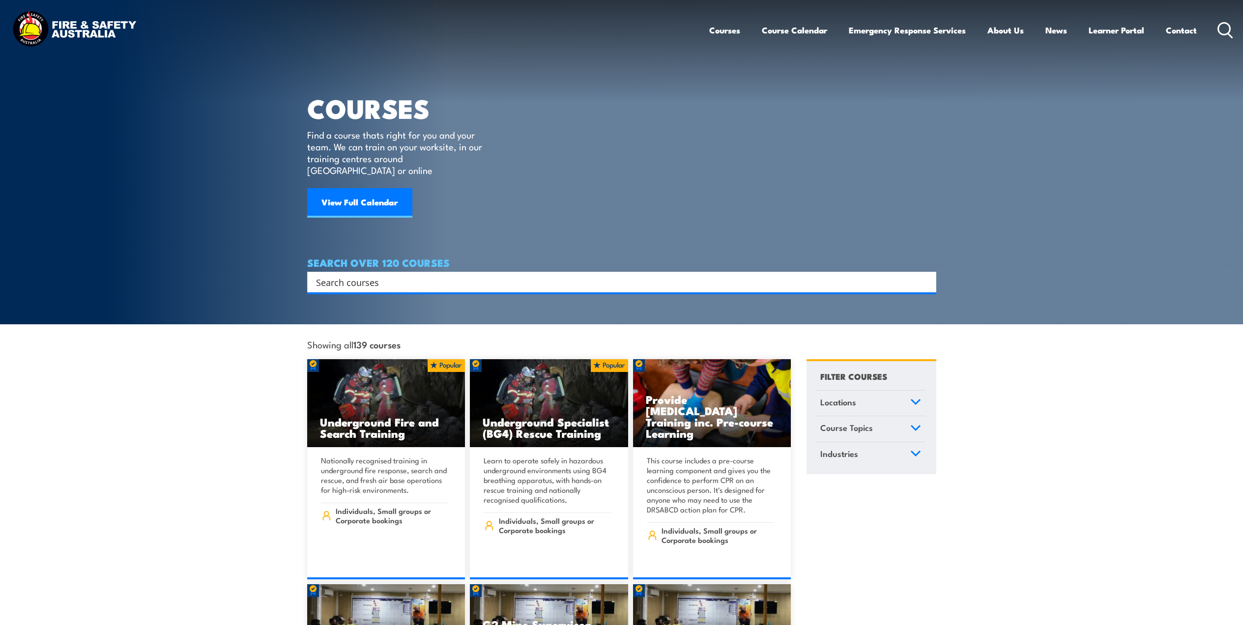  What do you see at coordinates (1181, 30) in the screenshot?
I see `a: Contact` at bounding box center [1181, 30].